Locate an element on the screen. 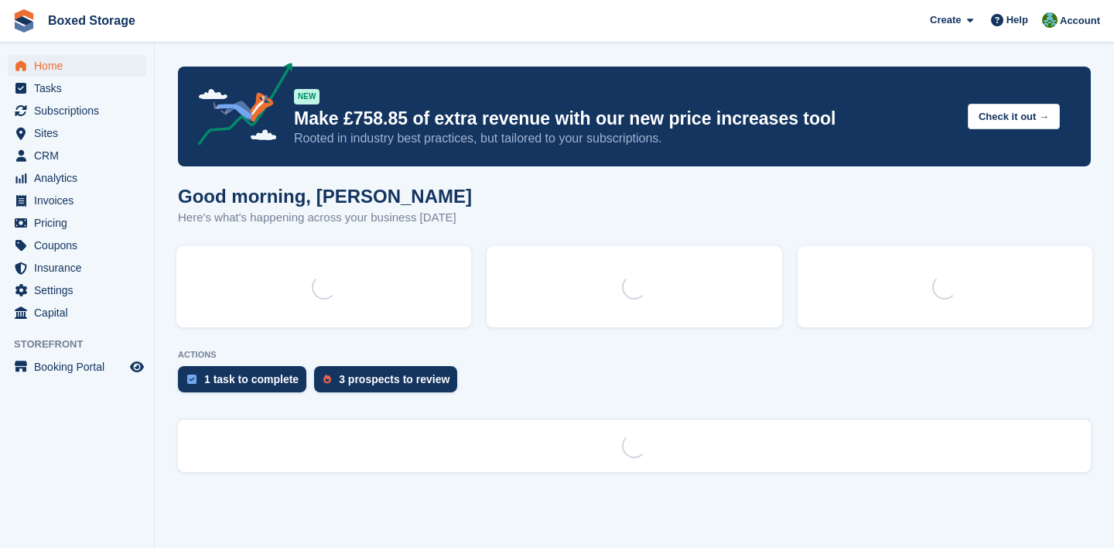  div: 1 task to complete is located at coordinates (251, 379).